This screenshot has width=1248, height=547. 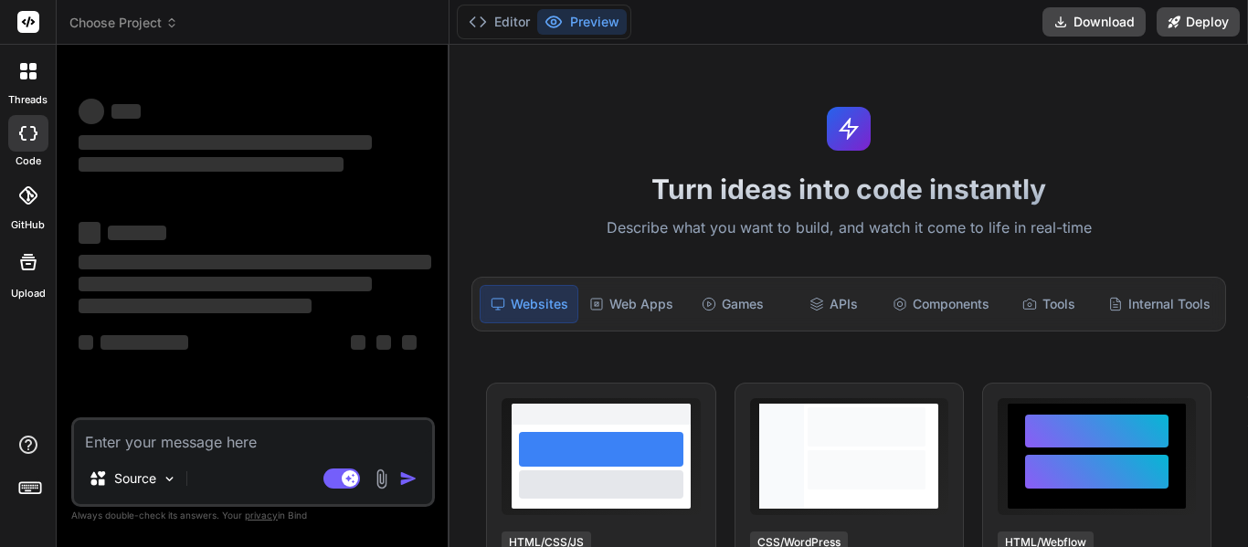 I want to click on button: Preview, so click(x=582, y=22).